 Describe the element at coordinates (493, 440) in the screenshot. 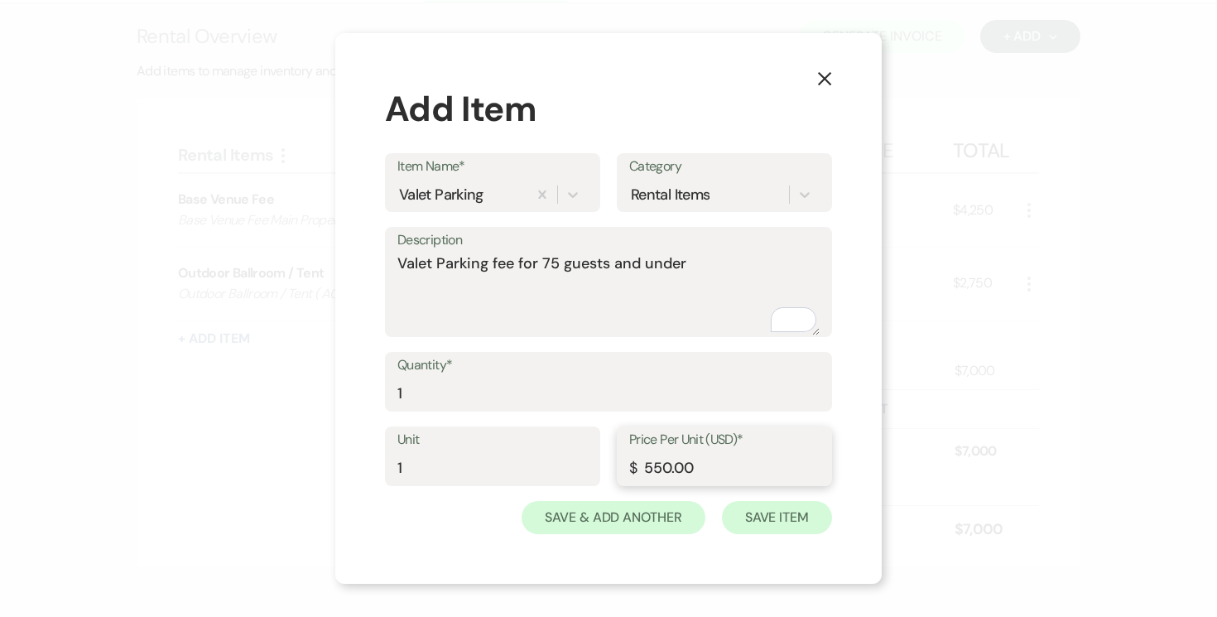

I see `label: Unit` at that location.